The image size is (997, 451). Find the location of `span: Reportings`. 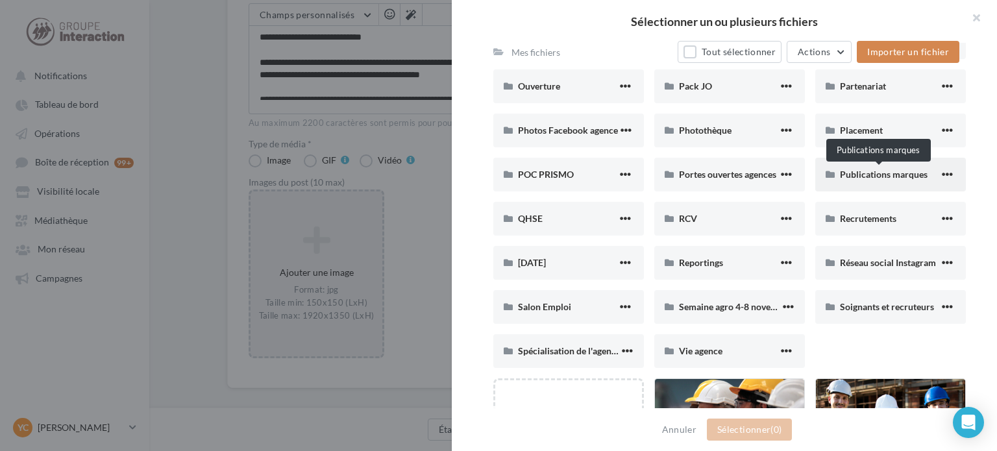

span: Reportings is located at coordinates (701, 262).